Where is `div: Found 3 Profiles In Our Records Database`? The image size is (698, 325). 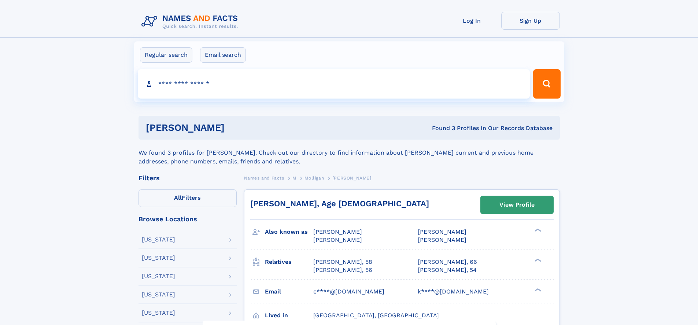
div: Found 3 Profiles In Our Records Database is located at coordinates (440, 128).